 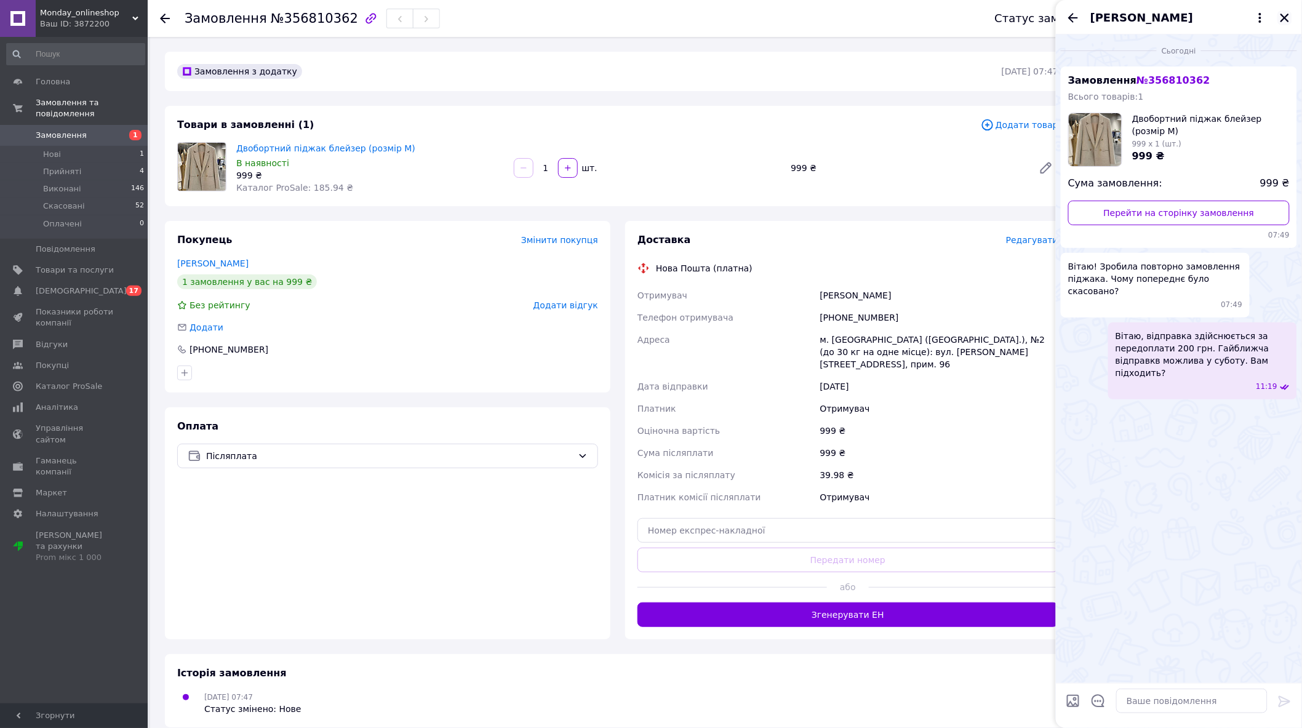 What do you see at coordinates (664, 239) in the screenshot?
I see `span: Доставка` at bounding box center [664, 239].